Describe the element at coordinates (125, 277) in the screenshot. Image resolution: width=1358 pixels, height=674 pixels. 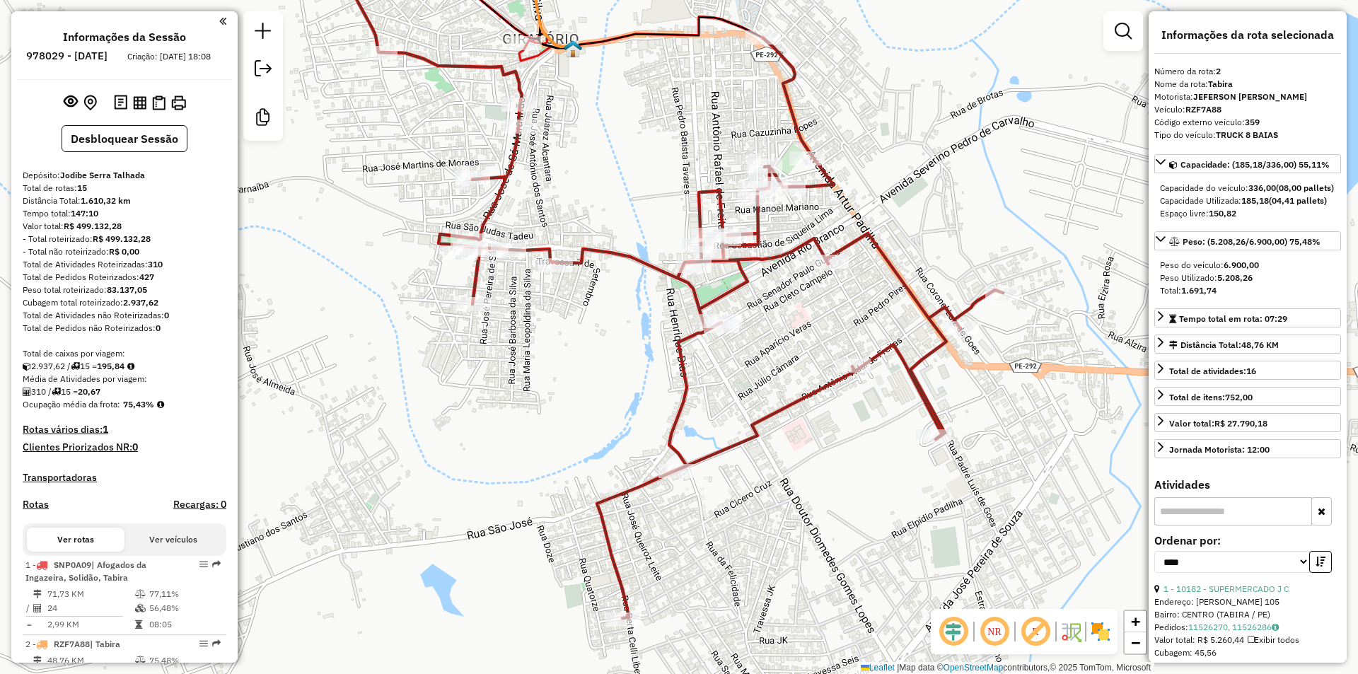
I see `div: Total de Pedidos Roteirizados:` at that location.